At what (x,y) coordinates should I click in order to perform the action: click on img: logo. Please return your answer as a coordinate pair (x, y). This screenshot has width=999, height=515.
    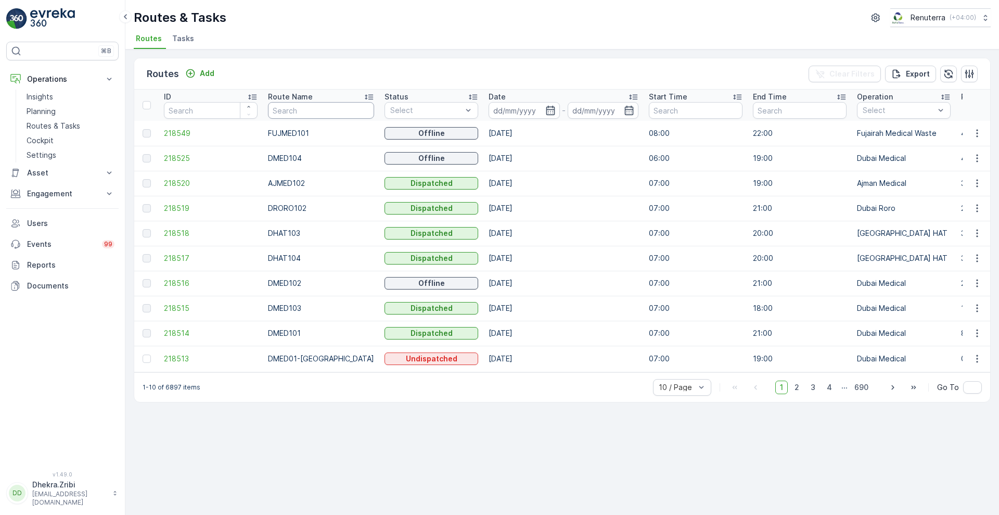
    Looking at the image, I should click on (17, 19).